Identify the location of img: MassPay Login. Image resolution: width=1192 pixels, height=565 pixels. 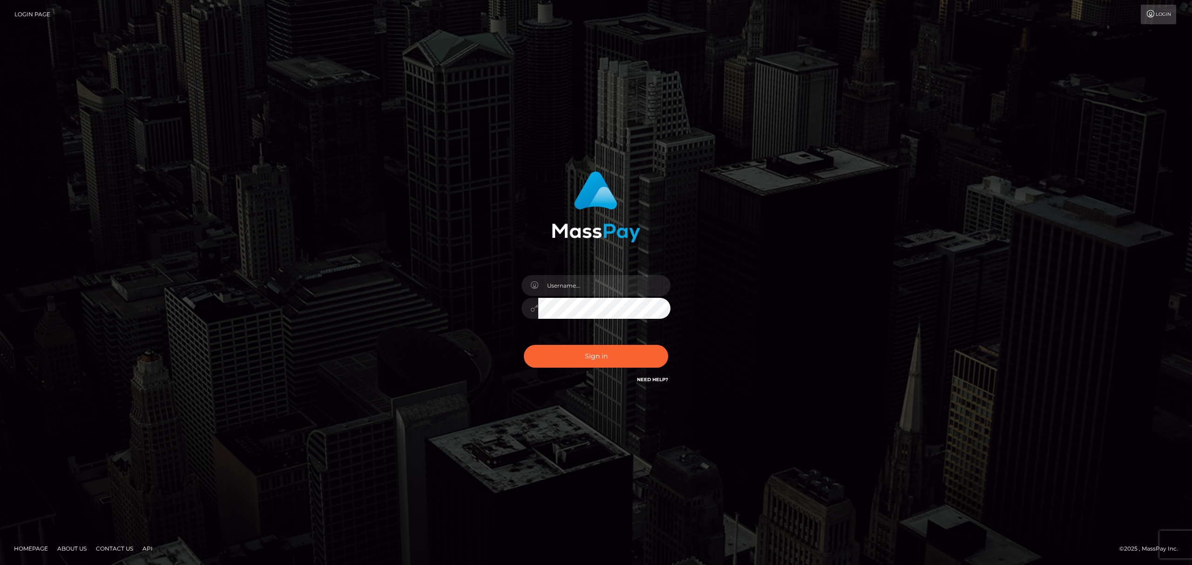
(596, 207).